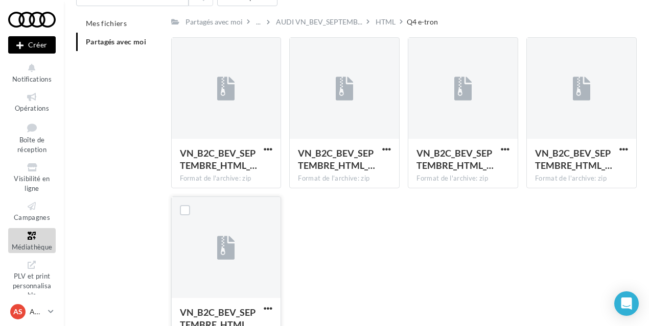 The image size is (649, 326). Describe the element at coordinates (32, 145) in the screenshot. I see `span: Boîte de réception` at that location.